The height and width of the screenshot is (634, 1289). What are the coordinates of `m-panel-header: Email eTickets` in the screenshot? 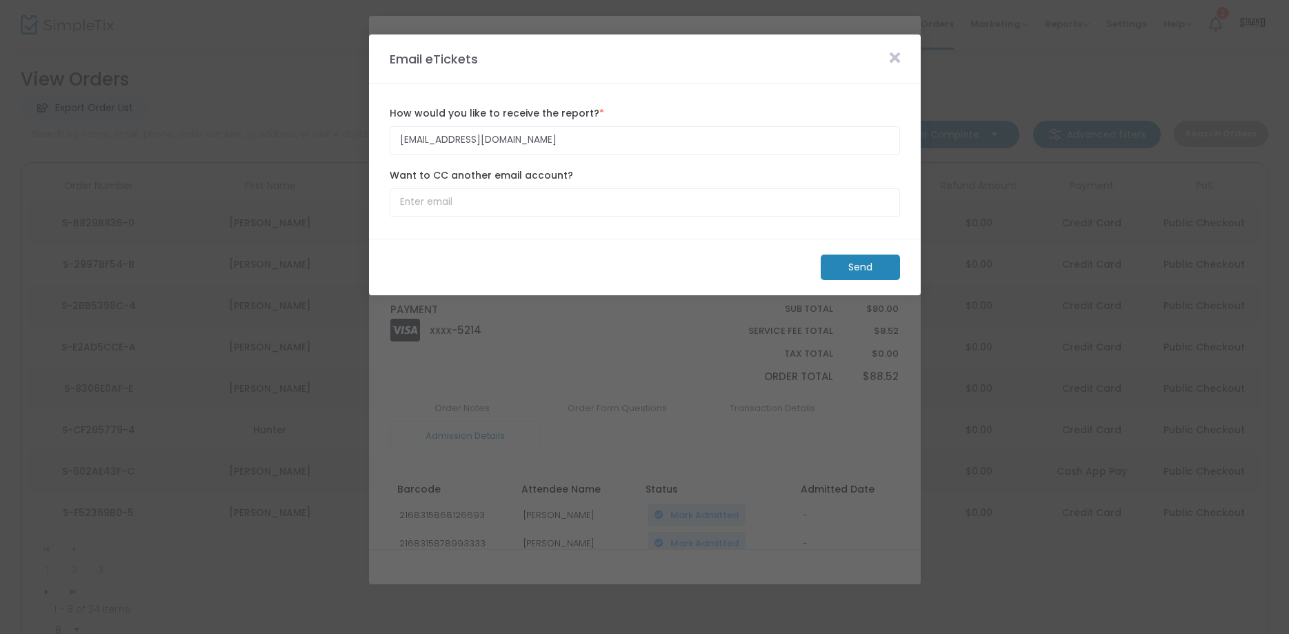 It's located at (645, 59).